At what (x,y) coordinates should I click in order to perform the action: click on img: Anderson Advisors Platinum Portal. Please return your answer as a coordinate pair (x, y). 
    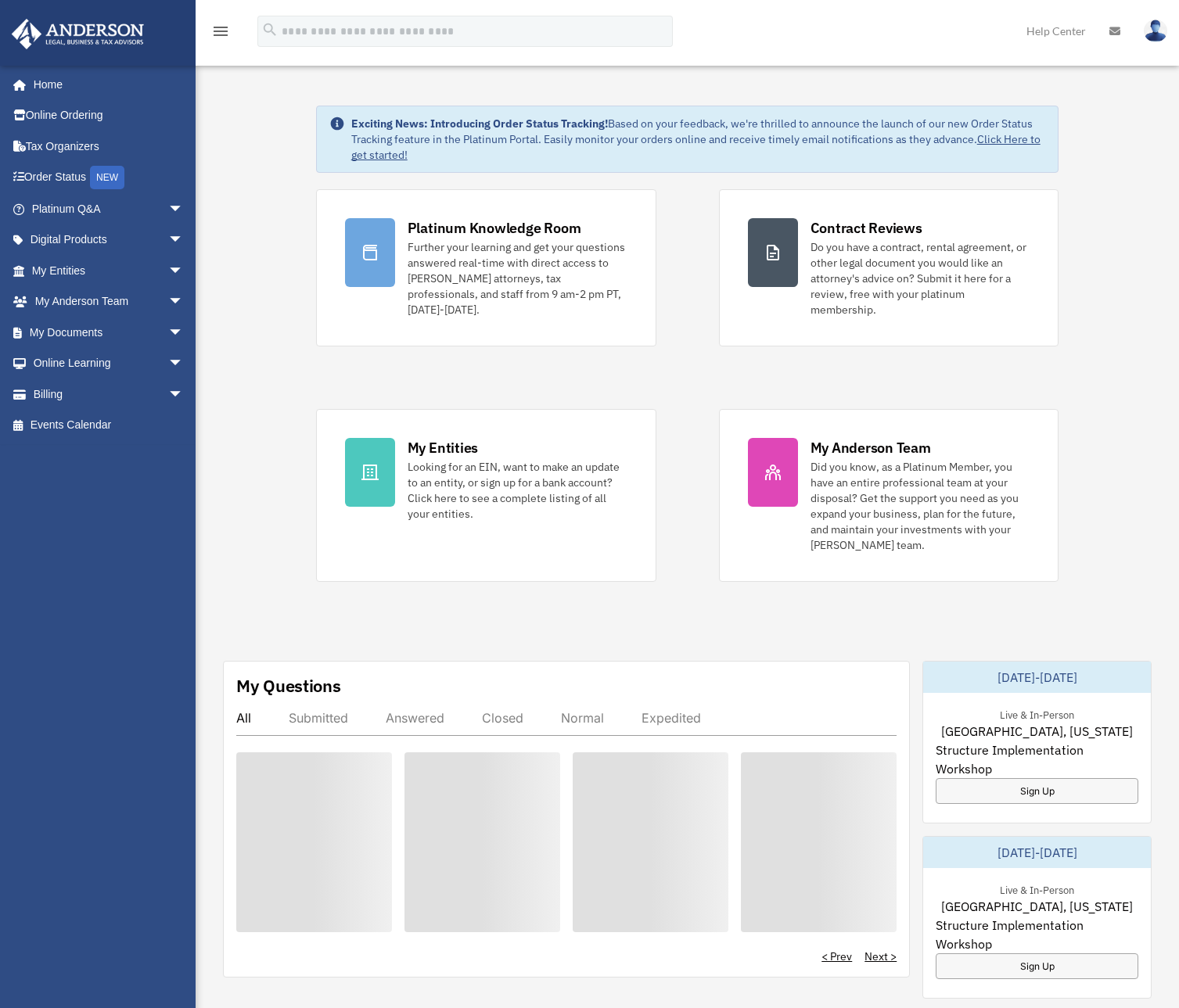
    Looking at the image, I should click on (77, 34).